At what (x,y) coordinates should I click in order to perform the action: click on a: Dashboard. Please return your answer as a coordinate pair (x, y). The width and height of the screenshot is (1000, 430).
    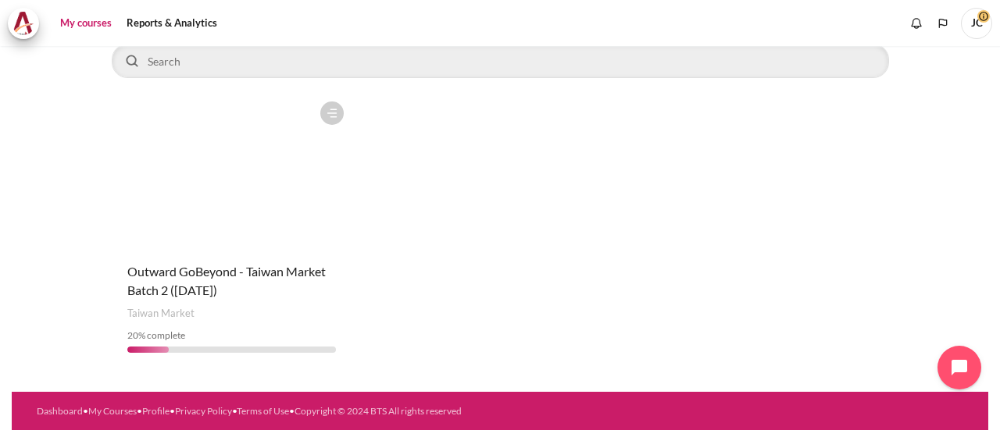
    Looking at the image, I should click on (59, 411).